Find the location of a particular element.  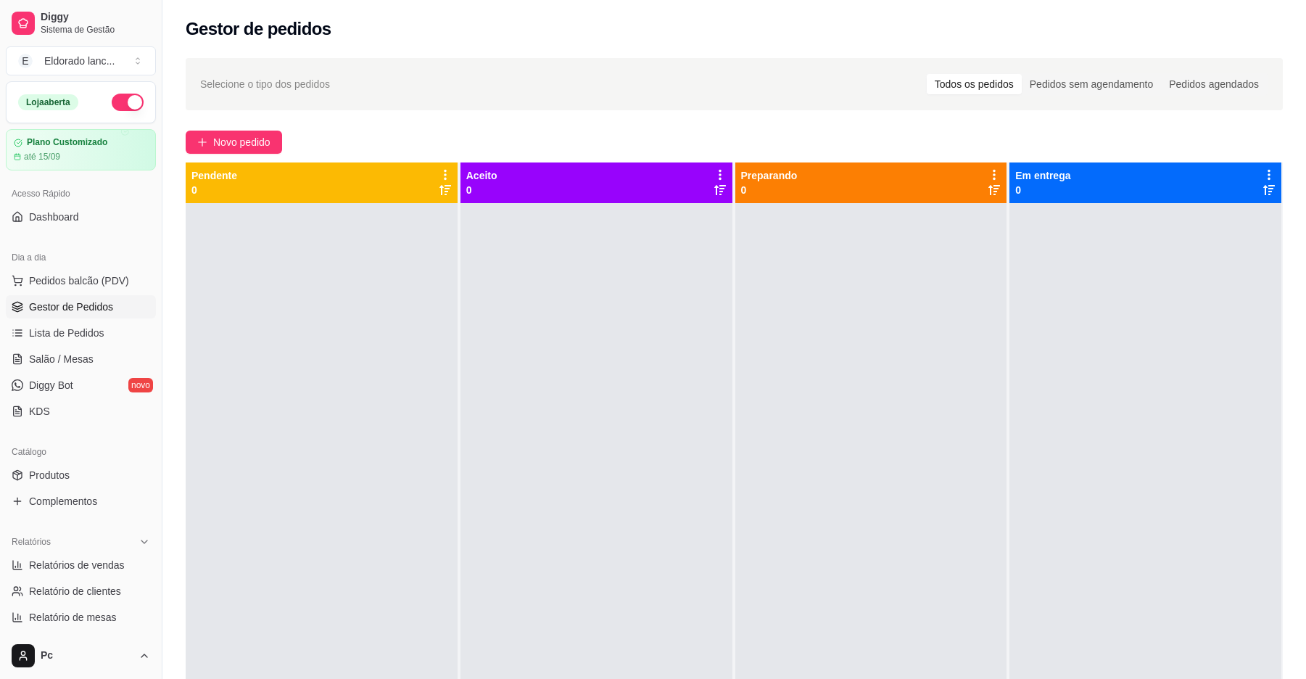

a: Salão / Mesas is located at coordinates (81, 359).